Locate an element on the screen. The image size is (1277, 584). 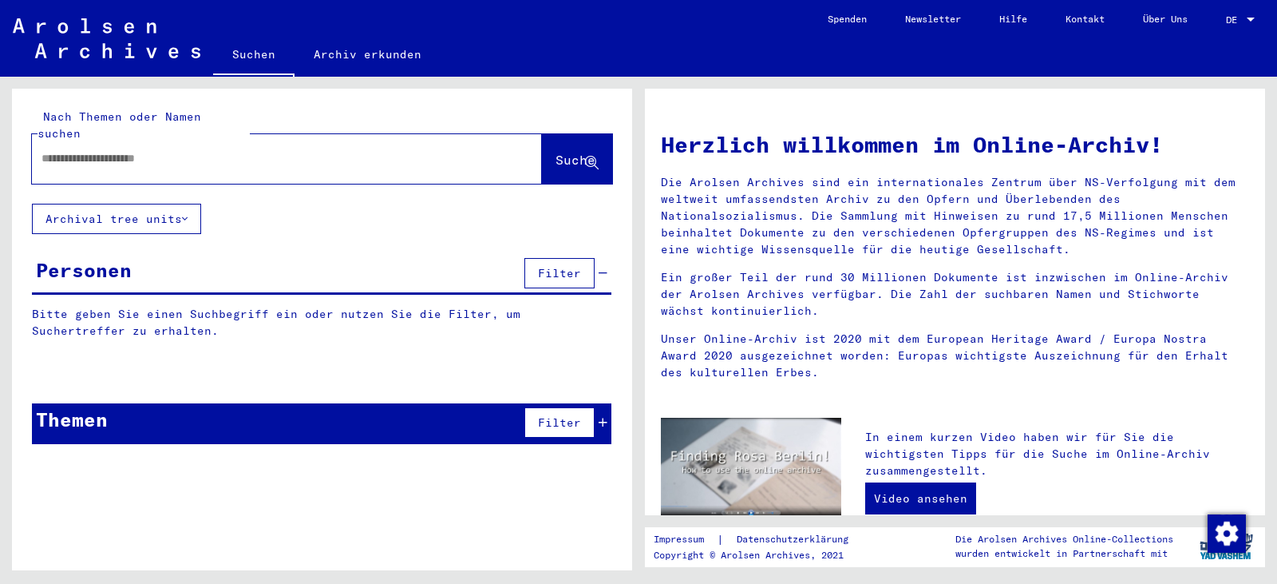
p: Bitte geben Sie einen Suchbegriff ein oder nutzen Sie die Filter, um Suchertreffer zu erhalten. is located at coordinates (322, 323).